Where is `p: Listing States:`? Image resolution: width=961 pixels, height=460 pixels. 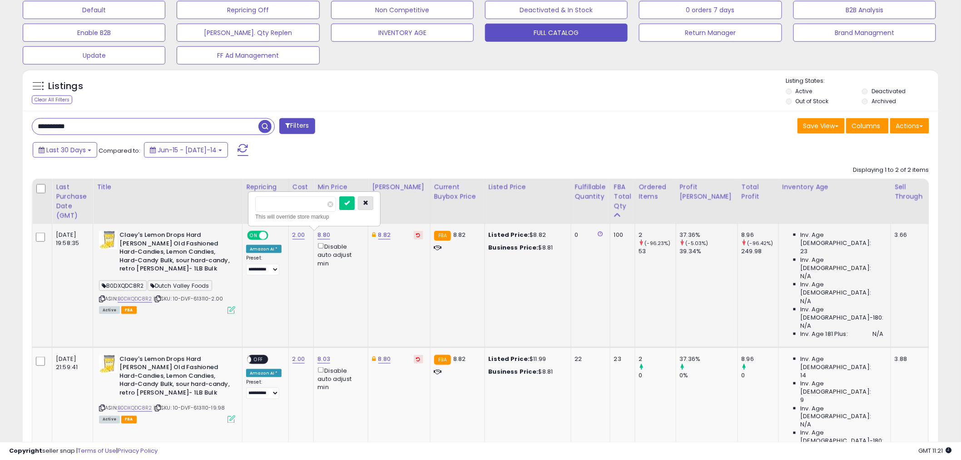 p: Listing States: is located at coordinates (862, 81).